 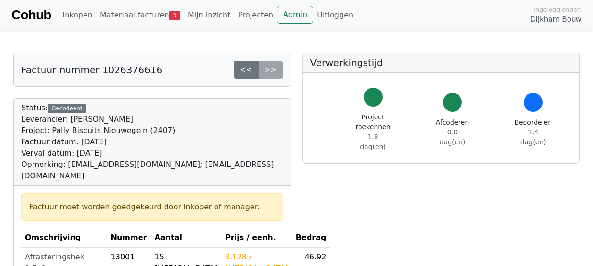 What do you see at coordinates (92, 70) in the screenshot?
I see `h5: Factuur nummer 1026376616` at bounding box center [92, 70].